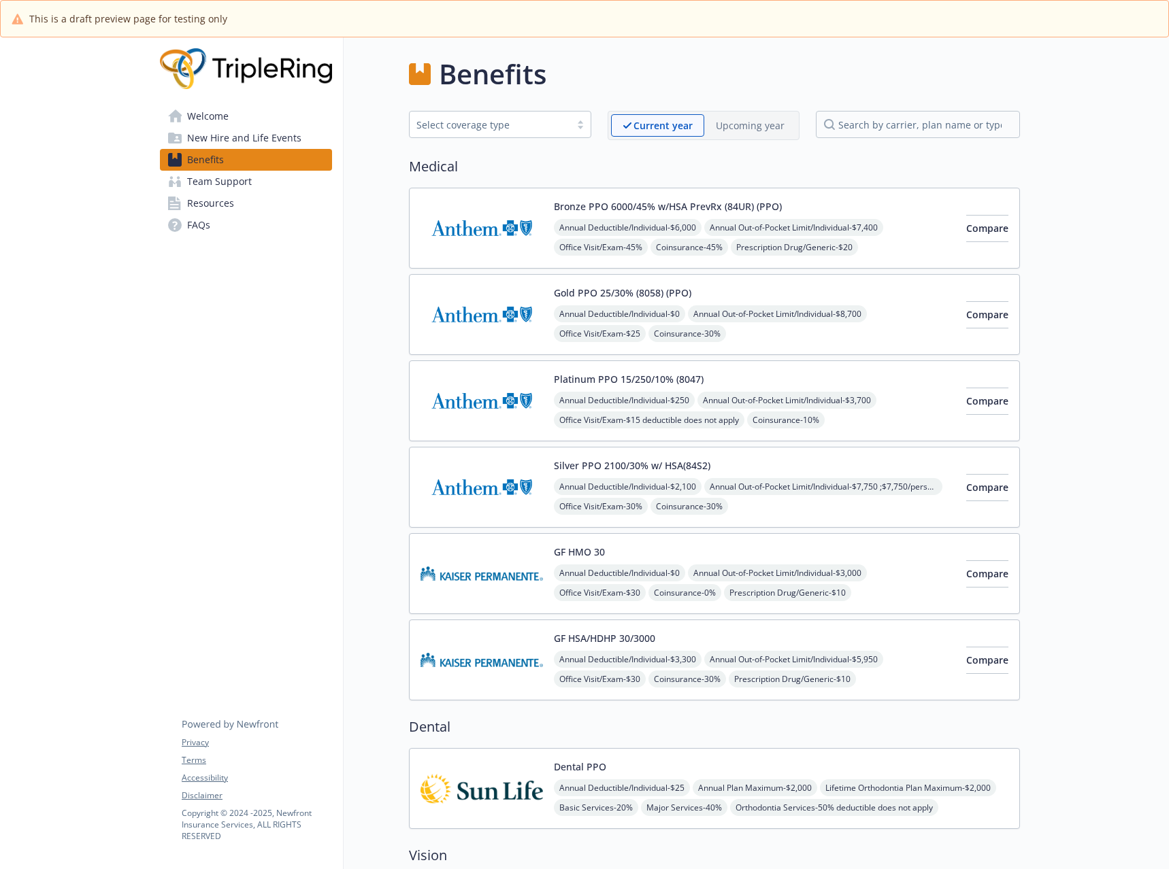 Image resolution: width=1169 pixels, height=869 pixels. I want to click on span: Office Visit/Exam - $15 deductible does not apply, so click(649, 420).